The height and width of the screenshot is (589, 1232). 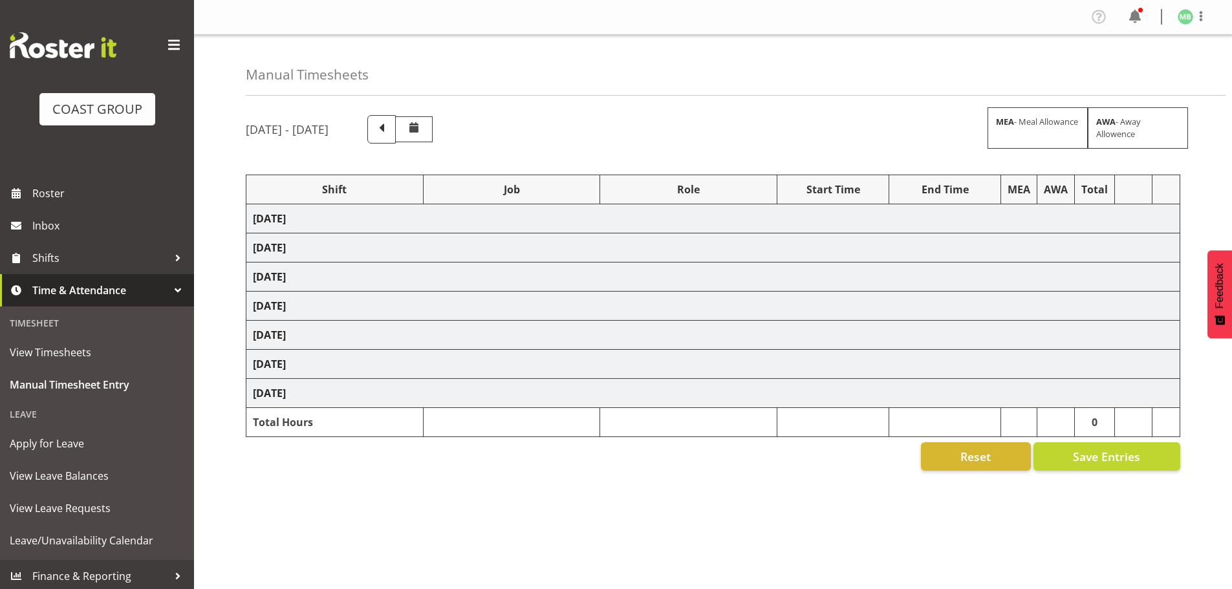 What do you see at coordinates (97, 476) in the screenshot?
I see `a: View Leave Balances` at bounding box center [97, 476].